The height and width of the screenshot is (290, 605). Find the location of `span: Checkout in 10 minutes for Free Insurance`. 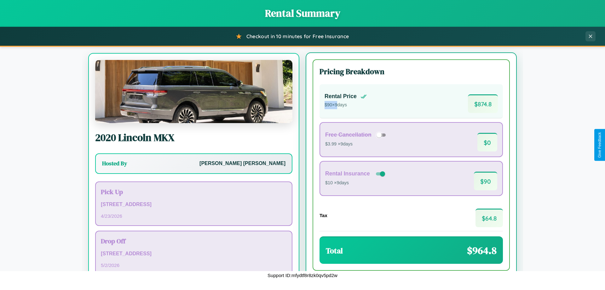

span: Checkout in 10 minutes for Free Insurance is located at coordinates (298, 36).